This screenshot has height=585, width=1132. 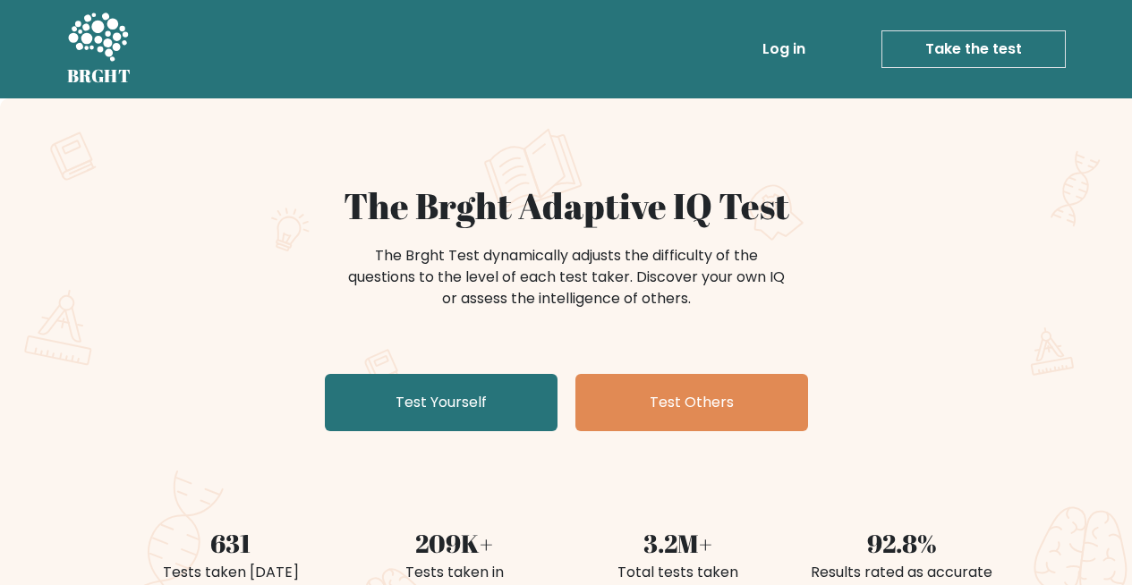 What do you see at coordinates (231, 543) in the screenshot?
I see `div: 631` at bounding box center [231, 543].